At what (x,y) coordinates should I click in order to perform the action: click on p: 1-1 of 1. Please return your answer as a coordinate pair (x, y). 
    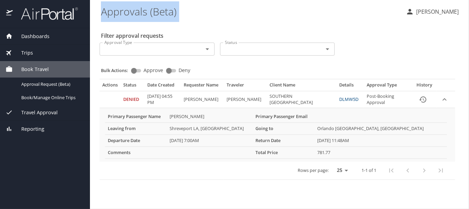
    Looking at the image, I should click on (369, 170).